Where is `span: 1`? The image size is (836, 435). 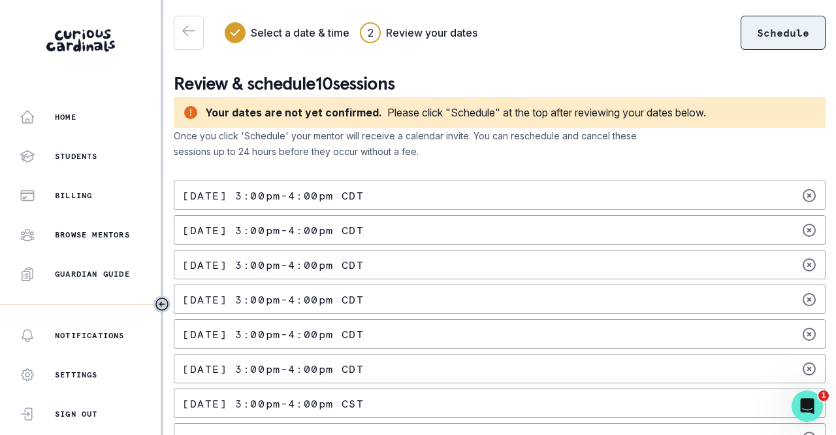 span: 1 is located at coordinates (824, 395).